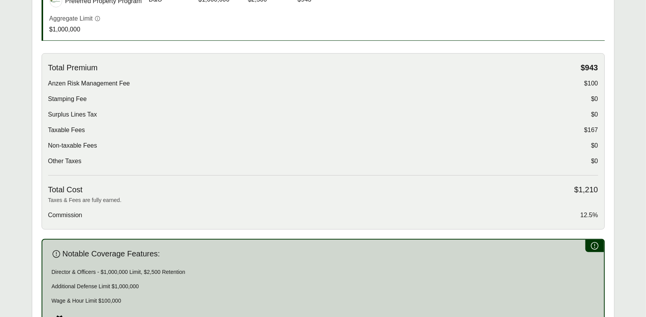 This screenshot has height=317, width=646. Describe the element at coordinates (111, 254) in the screenshot. I see `span: Notable Coverage Features:` at that location.